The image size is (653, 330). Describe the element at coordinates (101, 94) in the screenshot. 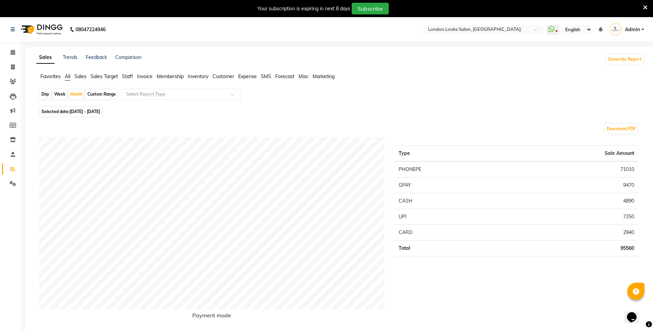

I see `div: Custom Range` at that location.